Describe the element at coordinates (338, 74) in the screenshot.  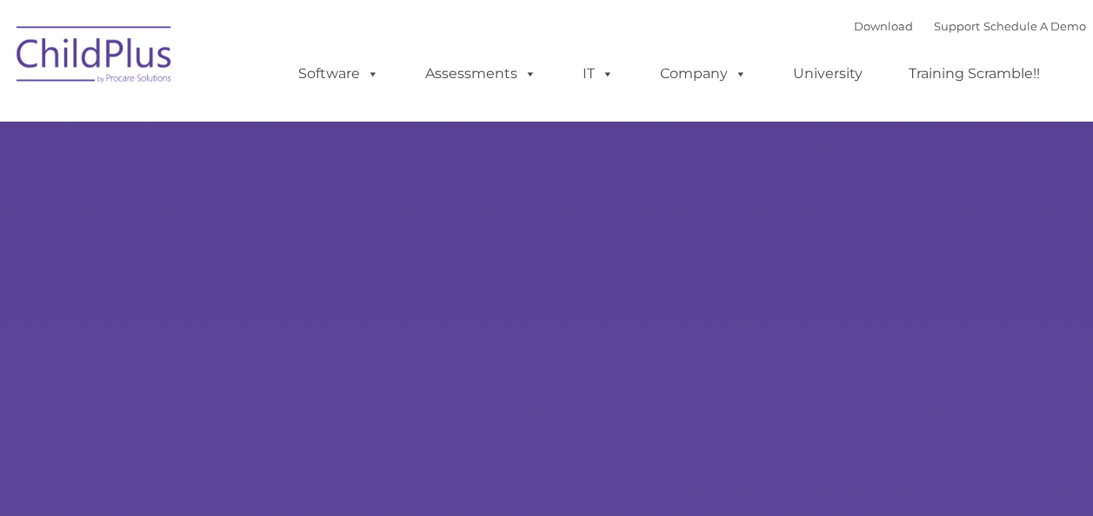
I see `a: Software` at that location.